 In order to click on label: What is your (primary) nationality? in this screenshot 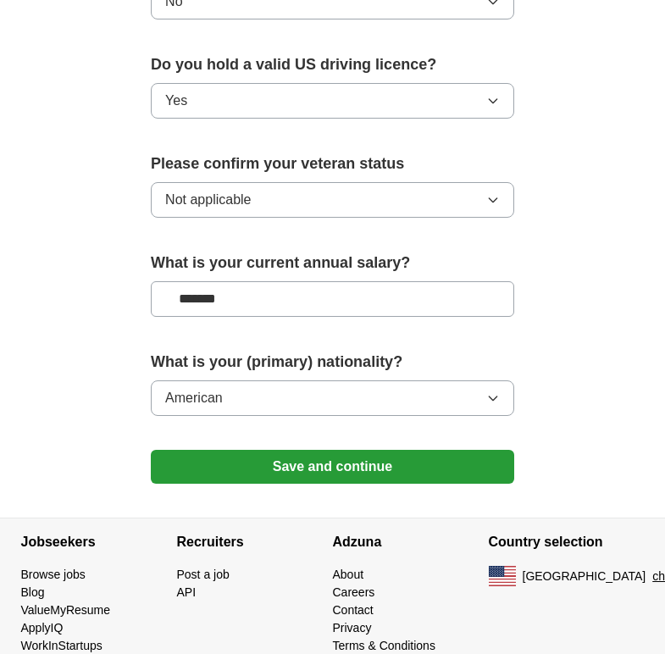, I will do `click(332, 362)`.